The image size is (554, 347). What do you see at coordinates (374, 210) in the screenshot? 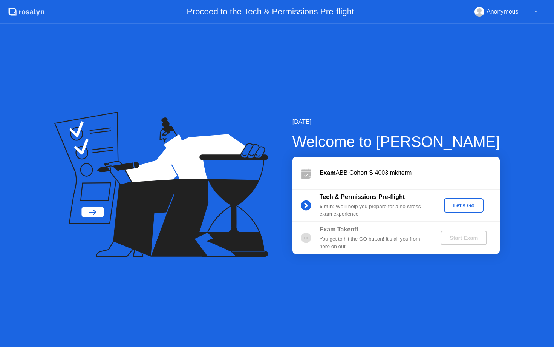
I see `div: : We’ll help you prepare for a no-stress exam experience` at bounding box center [374, 210].